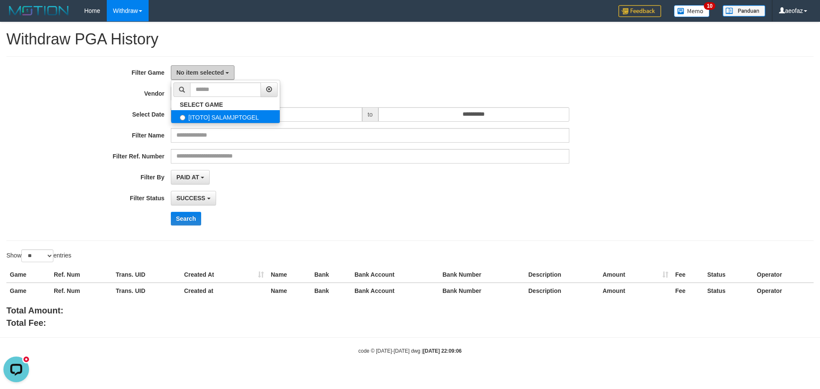  Describe the element at coordinates (224, 290) in the screenshot. I see `th: Created at` at that location.